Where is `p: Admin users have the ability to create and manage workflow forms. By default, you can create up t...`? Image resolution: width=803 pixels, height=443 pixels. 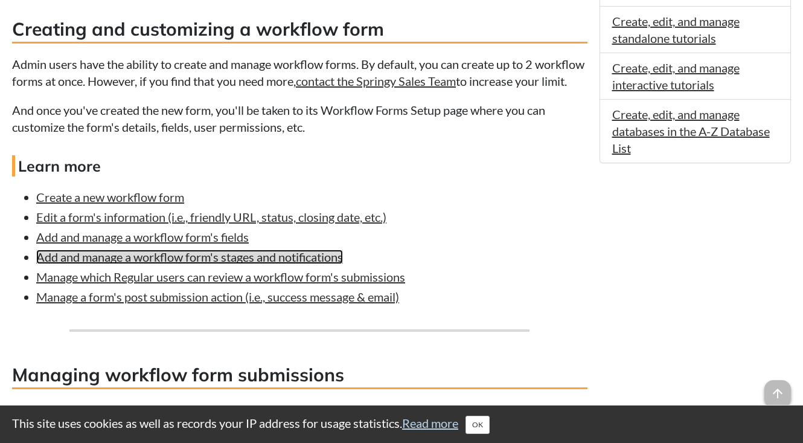 p: Admin users have the ability to create and manage workflow forms. By default, you can create up t... is located at coordinates (299, 72).